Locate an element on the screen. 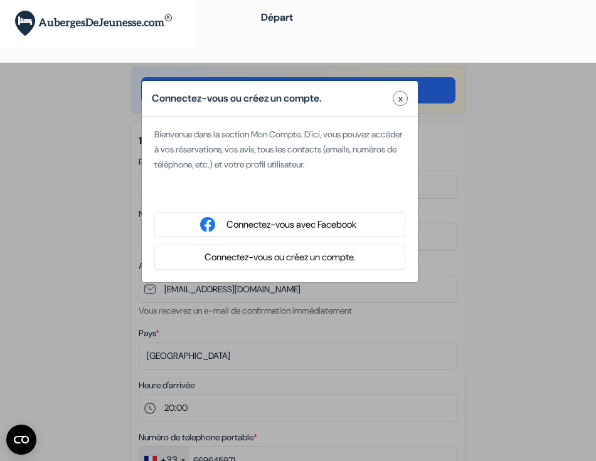 Image resolution: width=596 pixels, height=461 pixels. button: Connectez-vous avec Facebook is located at coordinates (291, 224).